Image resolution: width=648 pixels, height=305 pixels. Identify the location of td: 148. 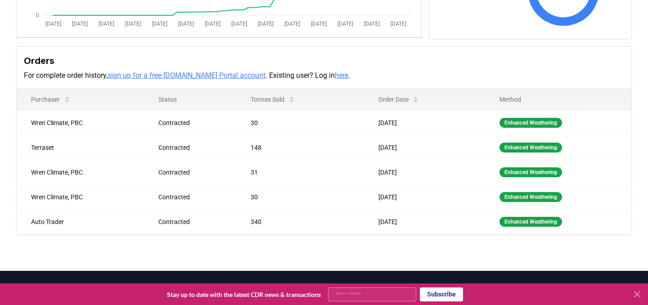
(300, 147).